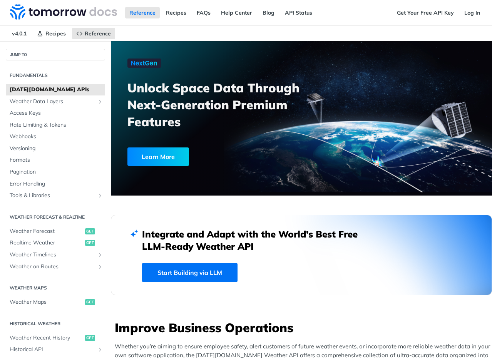 This screenshot has height=358, width=492. What do you see at coordinates (52, 350) in the screenshot?
I see `span: Historical API` at bounding box center [52, 350].